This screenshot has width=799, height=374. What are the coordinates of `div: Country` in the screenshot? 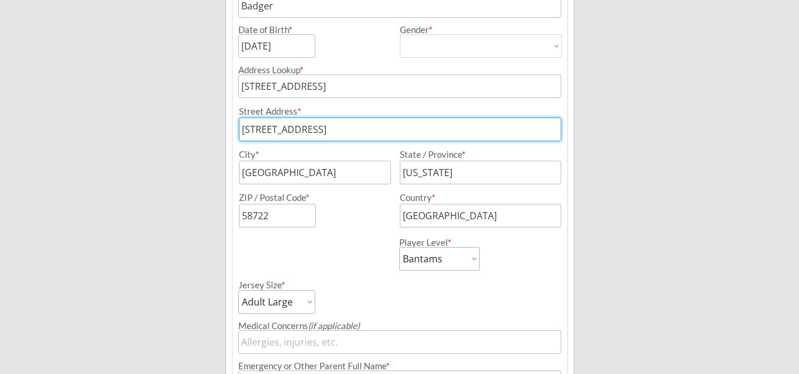 It's located at (473, 197).